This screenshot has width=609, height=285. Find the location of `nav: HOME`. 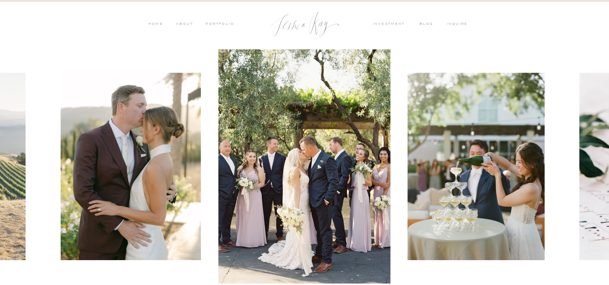

nav: HOME is located at coordinates (156, 24).